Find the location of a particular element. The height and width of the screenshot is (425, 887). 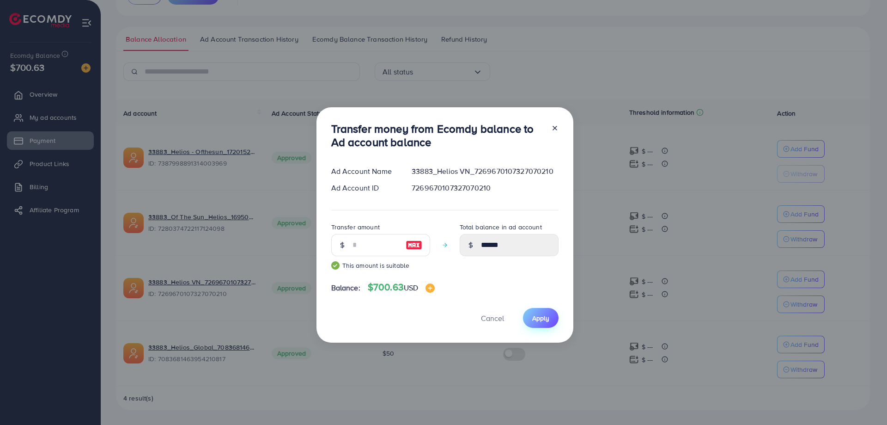

div: Ad Account ID is located at coordinates (364, 188).